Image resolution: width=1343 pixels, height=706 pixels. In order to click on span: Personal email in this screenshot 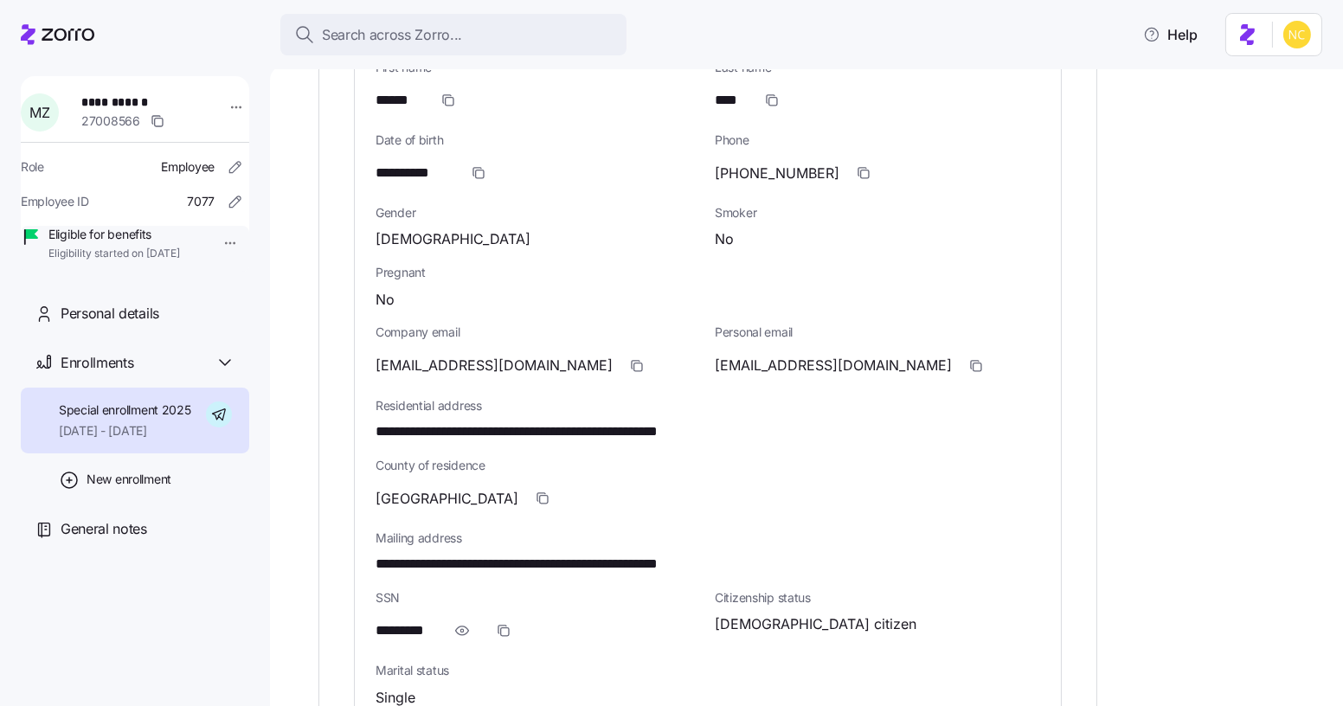, I will do `click(877, 332)`.